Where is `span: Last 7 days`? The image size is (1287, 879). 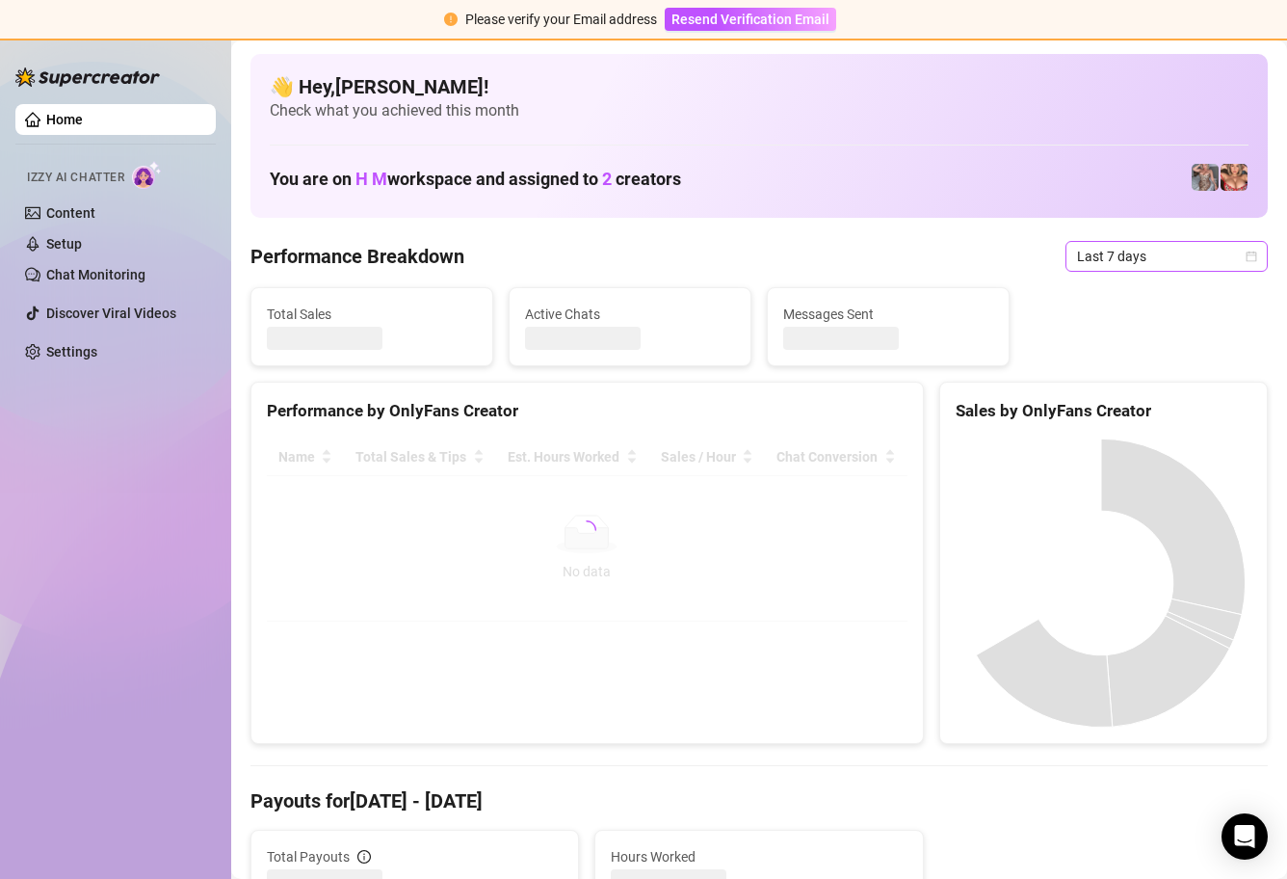
span: Last 7 days is located at coordinates (1167, 256).